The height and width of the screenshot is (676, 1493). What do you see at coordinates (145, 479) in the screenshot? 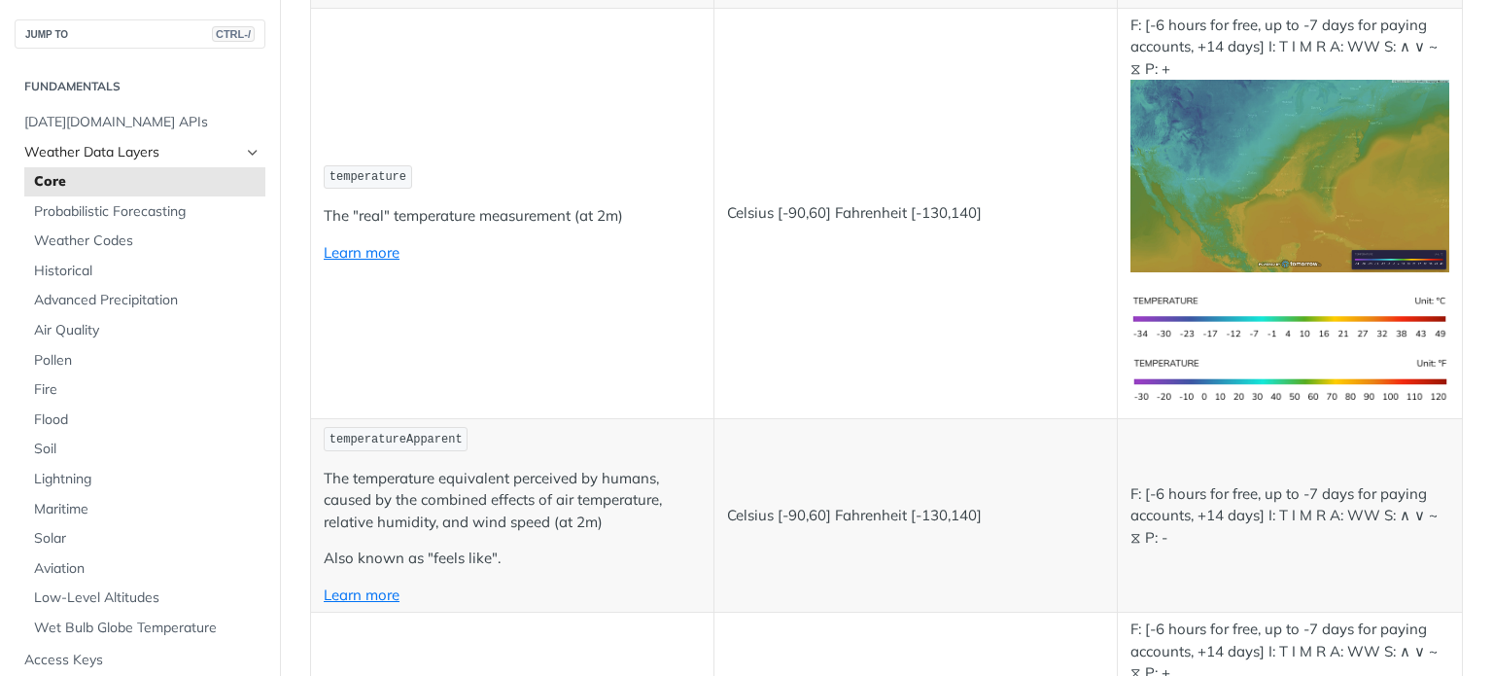
I see `a: Lightning` at bounding box center [145, 479].